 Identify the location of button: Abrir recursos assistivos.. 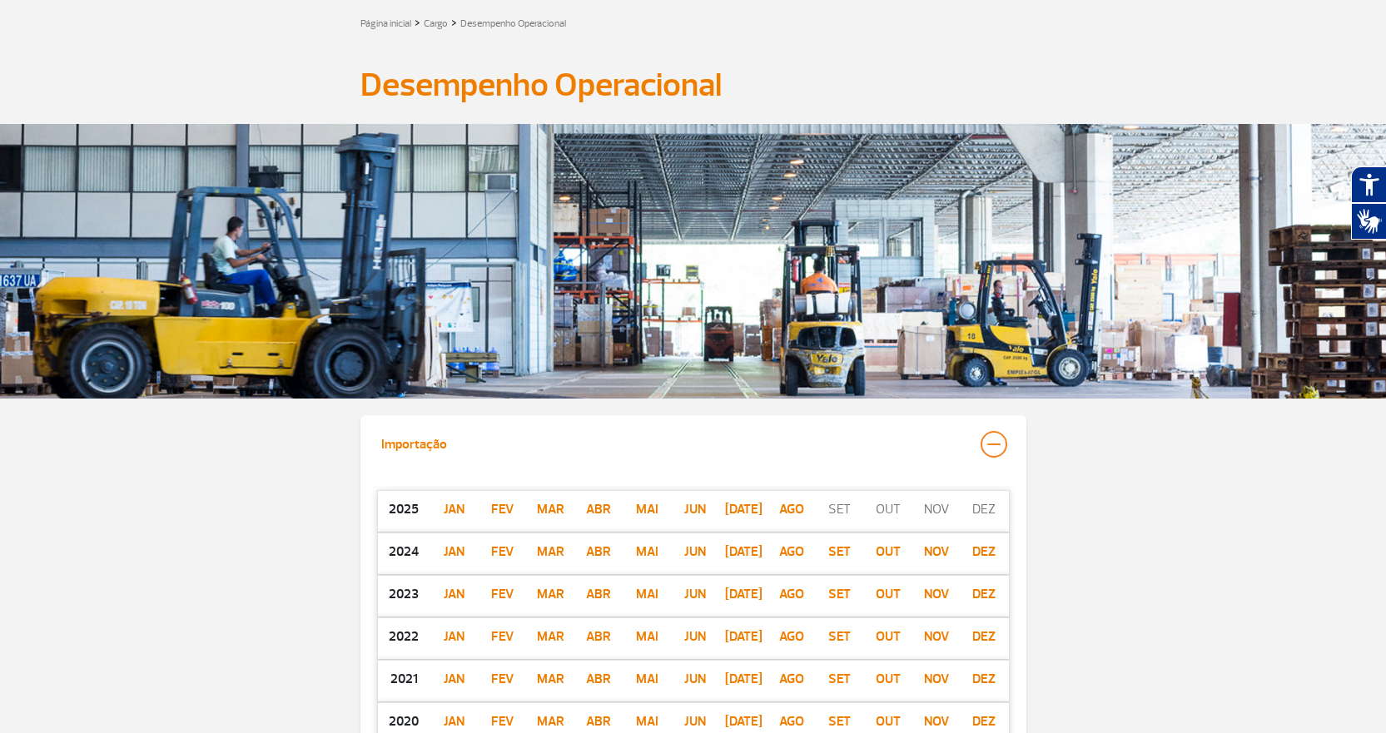
(1369, 185).